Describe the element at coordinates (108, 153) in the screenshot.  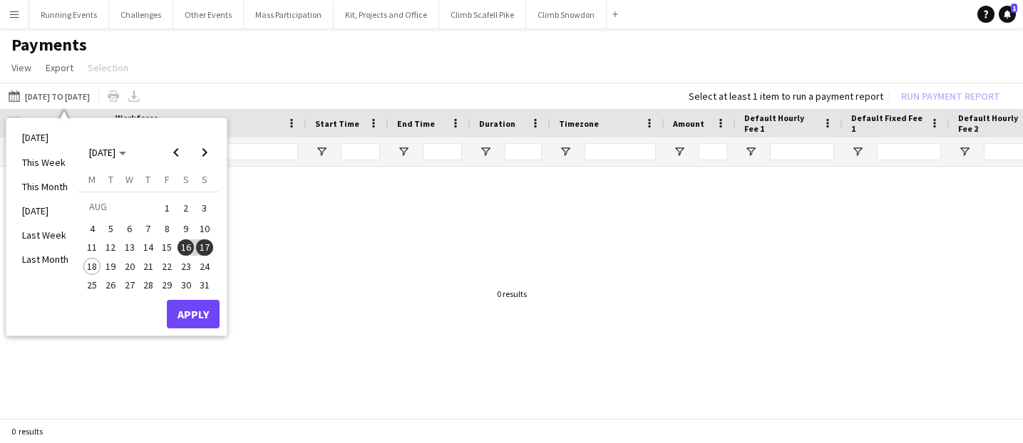
I see `button: Choose month and year` at that location.